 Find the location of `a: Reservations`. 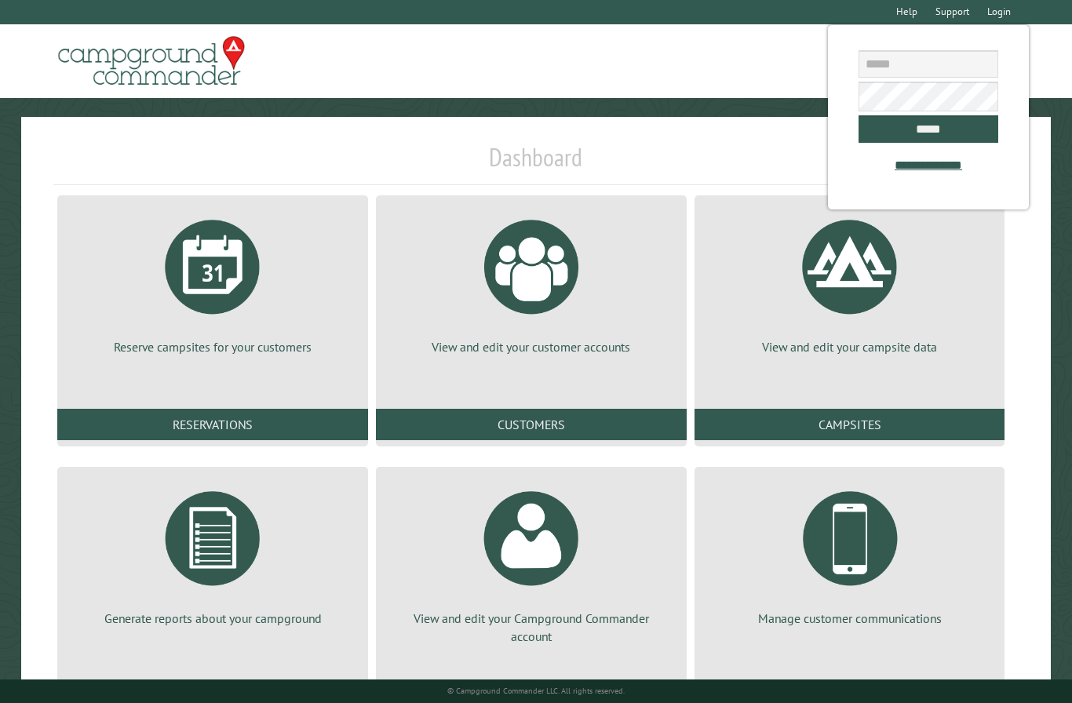

a: Reservations is located at coordinates (213, 425).